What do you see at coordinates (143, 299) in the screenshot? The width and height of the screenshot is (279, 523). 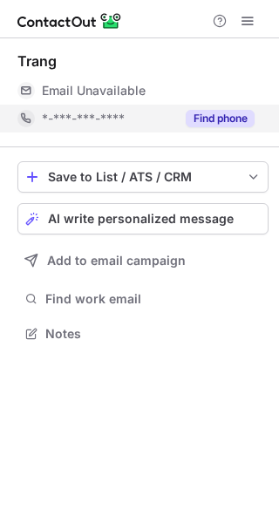 I see `button: Find work email` at bounding box center [143, 299].